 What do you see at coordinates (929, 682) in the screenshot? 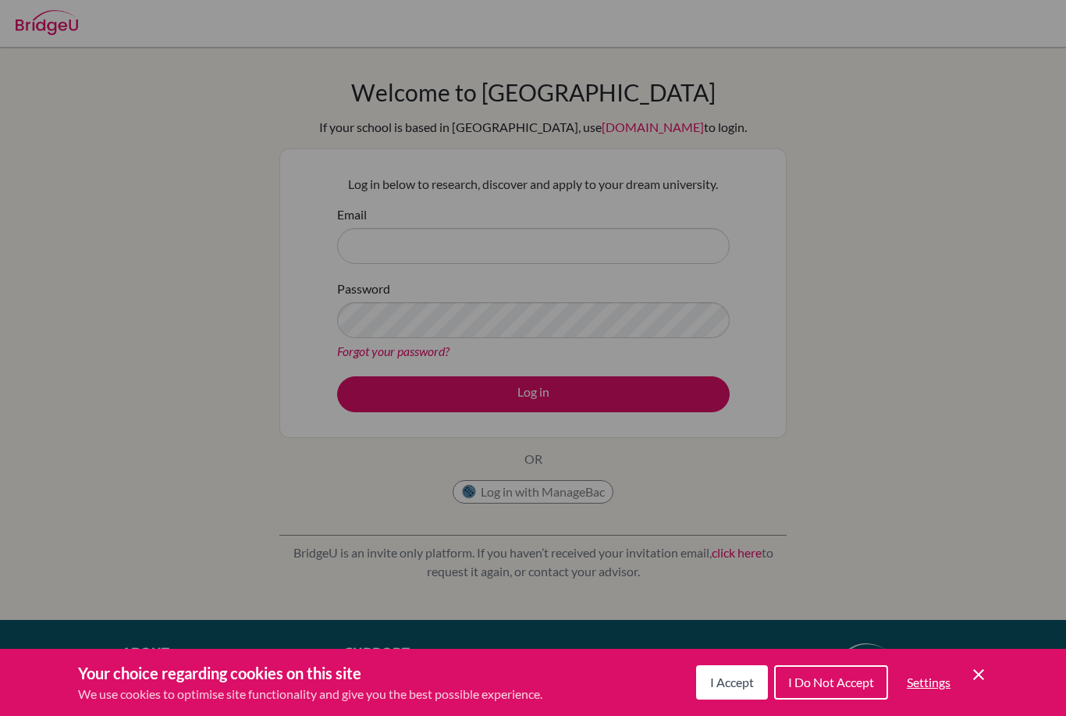
I see `span: Settings` at bounding box center [929, 682].